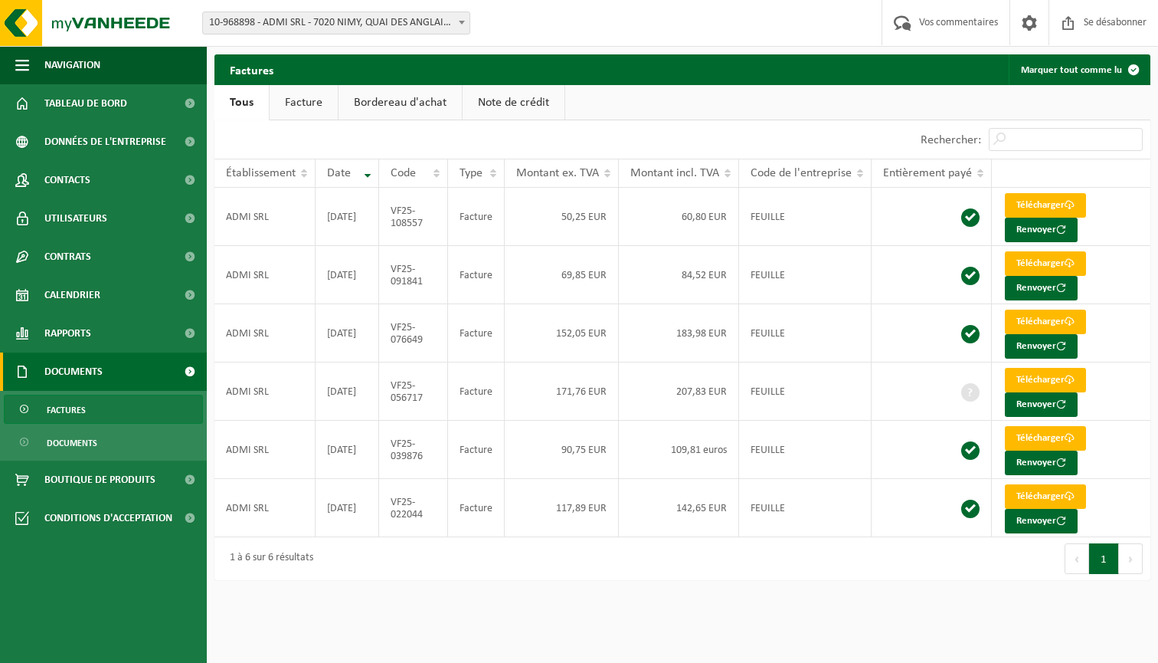 Image resolution: width=1158 pixels, height=663 pixels. I want to click on span: CALENDRIER, so click(72, 295).